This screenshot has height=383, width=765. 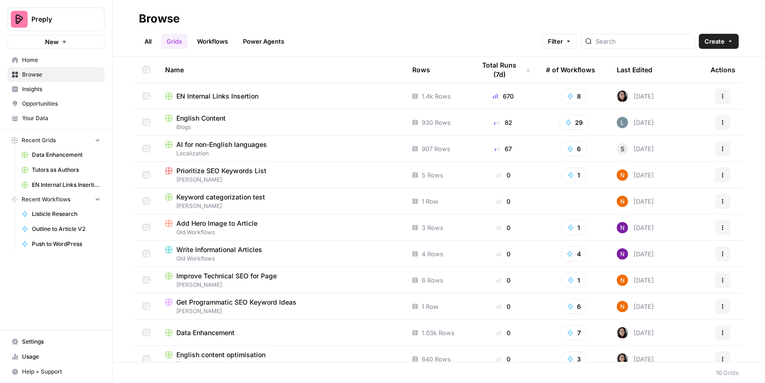 I want to click on span: Your Data, so click(x=61, y=118).